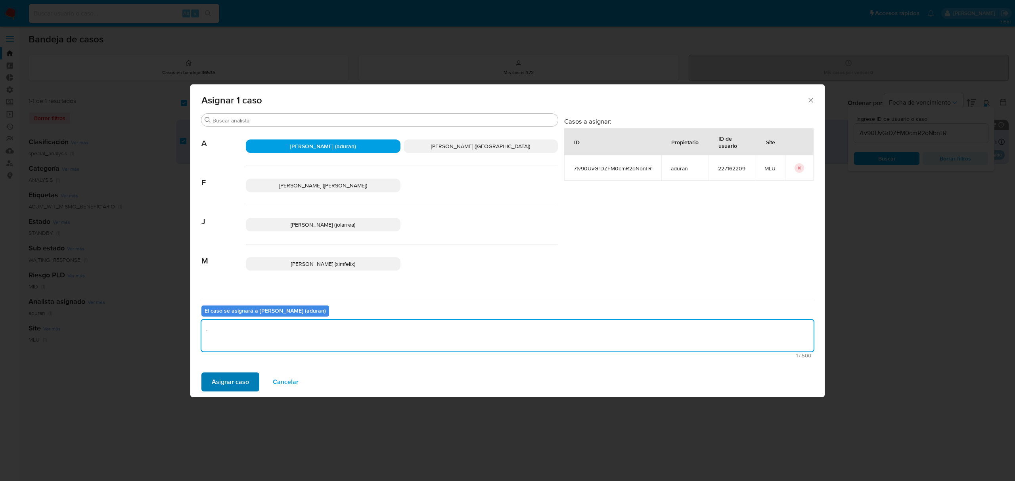 The width and height of the screenshot is (1015, 481). I want to click on div: assign-modal, so click(507, 241).